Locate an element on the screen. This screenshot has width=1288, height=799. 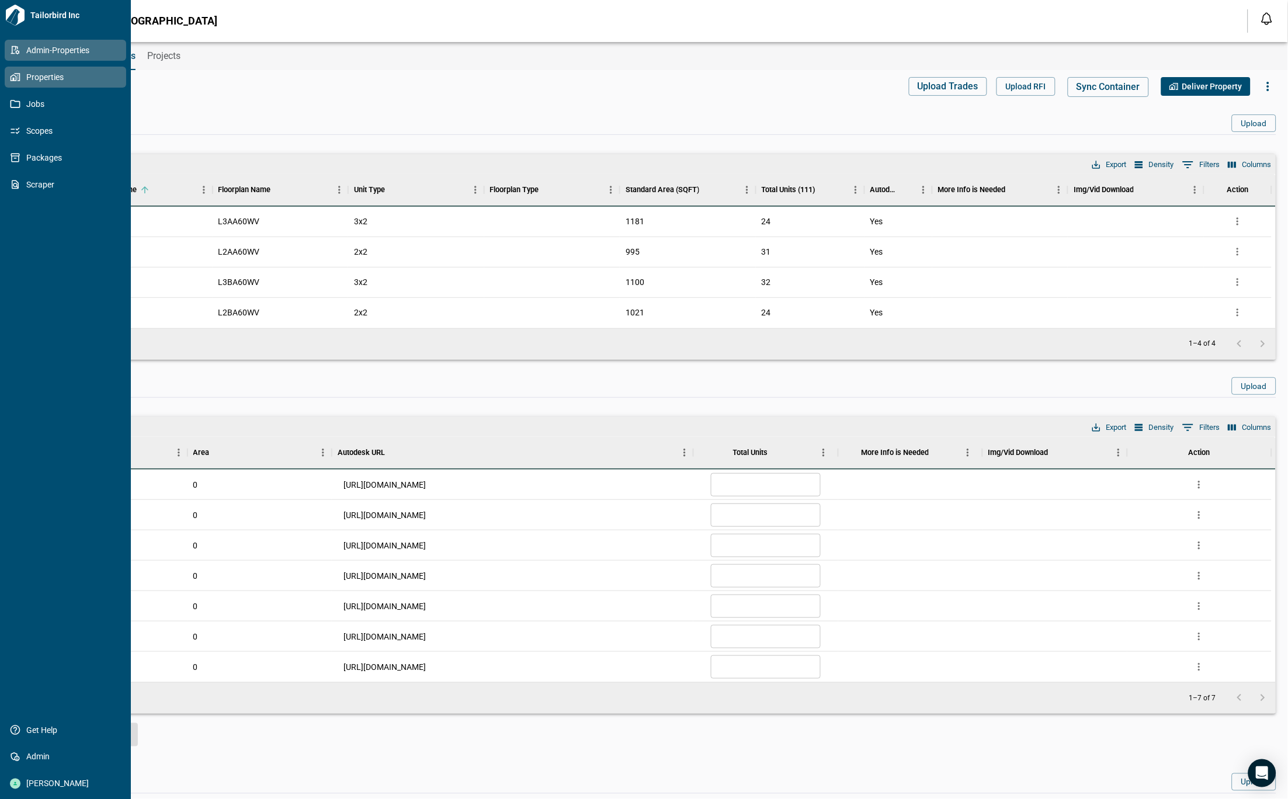
div: Floorplan Type is located at coordinates (515, 190).